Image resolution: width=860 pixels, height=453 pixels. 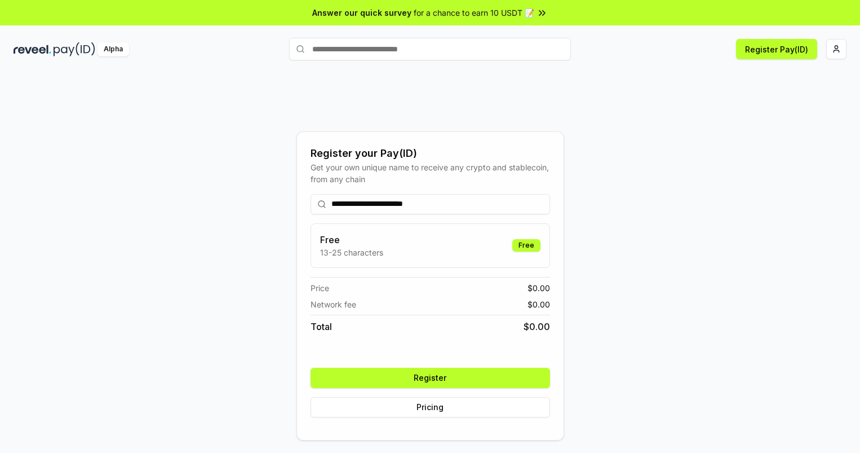 I want to click on div: Alpha, so click(x=113, y=49).